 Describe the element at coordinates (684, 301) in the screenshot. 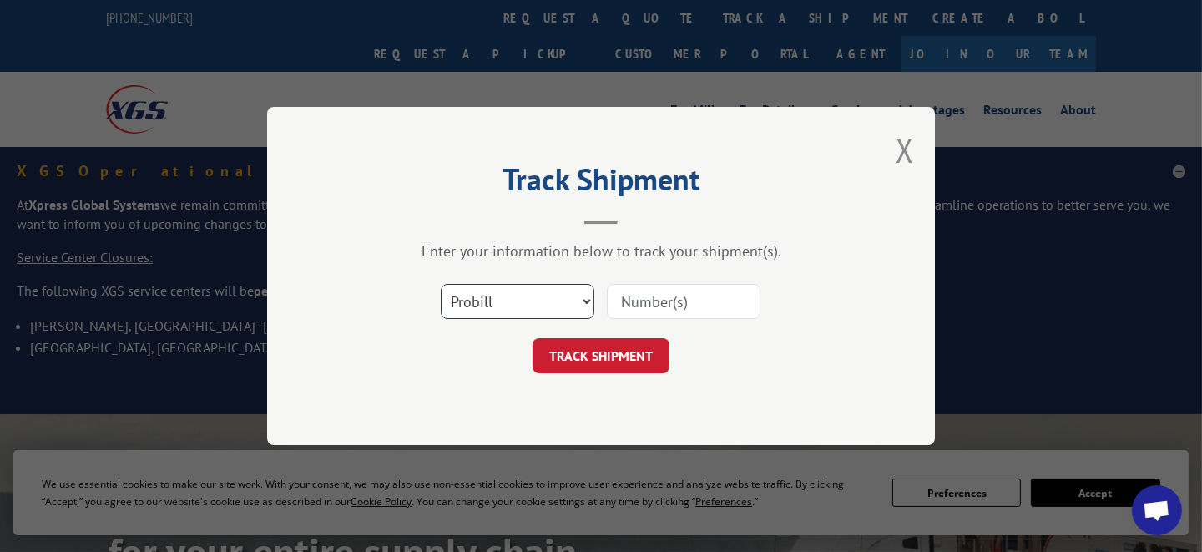

I see `input: Number(s)` at that location.